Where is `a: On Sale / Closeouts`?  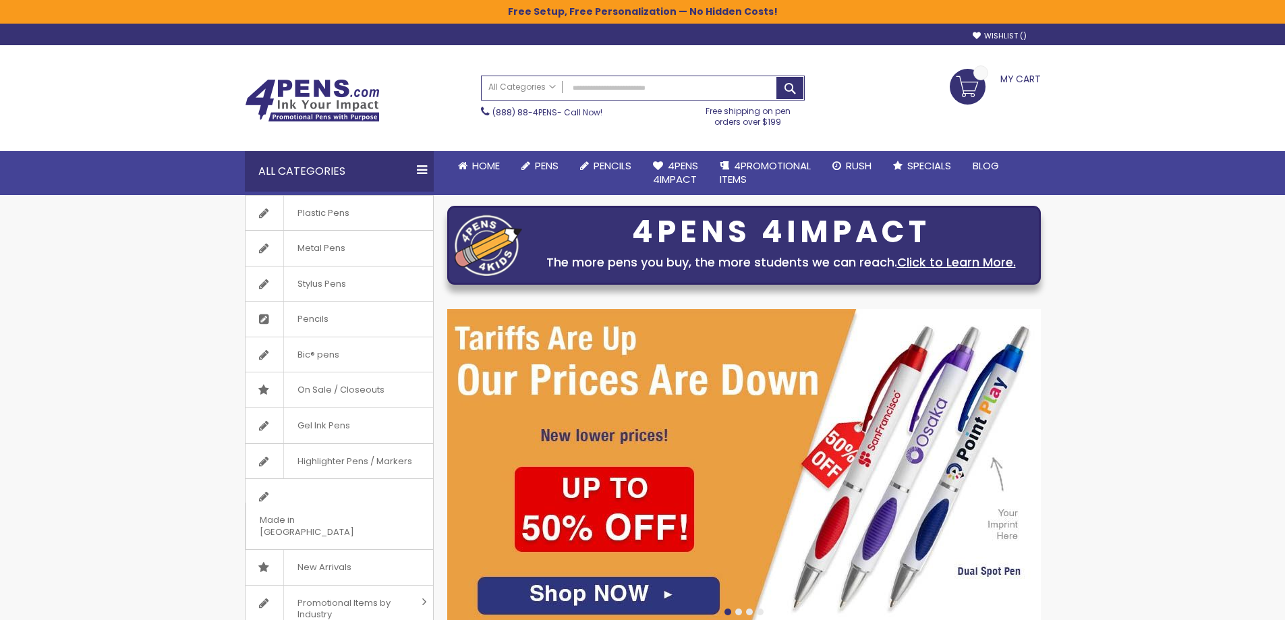
a: On Sale / Closeouts is located at coordinates (339, 390).